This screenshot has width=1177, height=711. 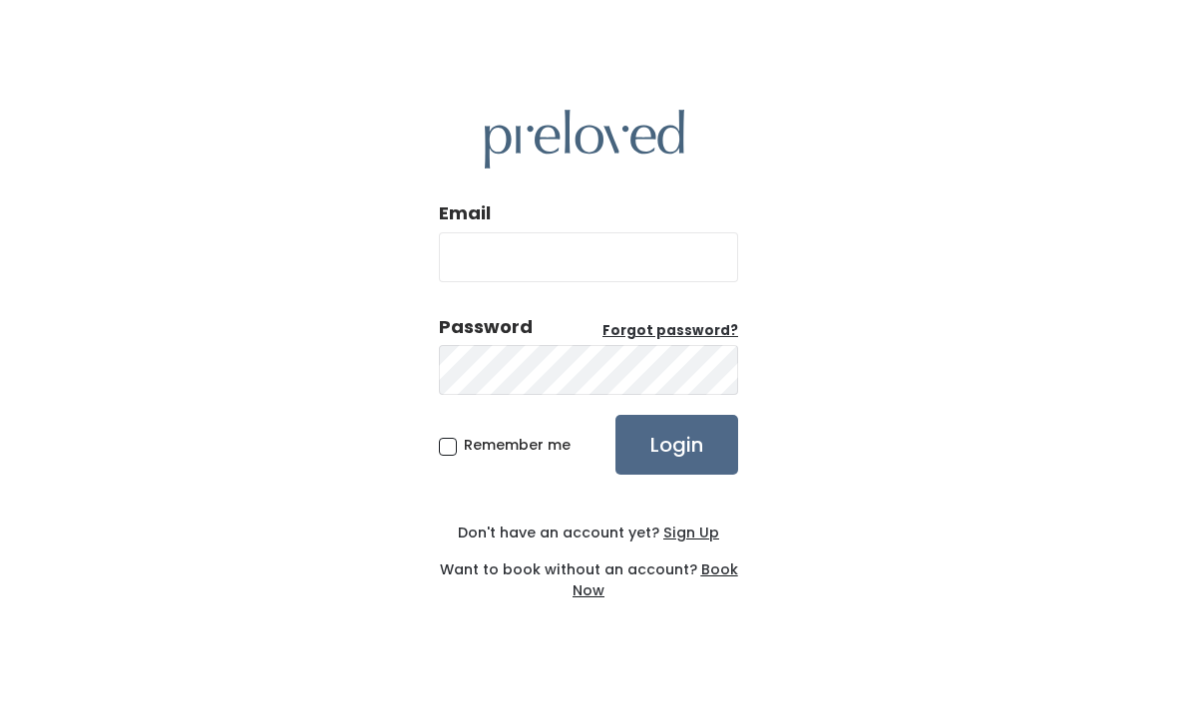 I want to click on span: Remember me, so click(x=517, y=445).